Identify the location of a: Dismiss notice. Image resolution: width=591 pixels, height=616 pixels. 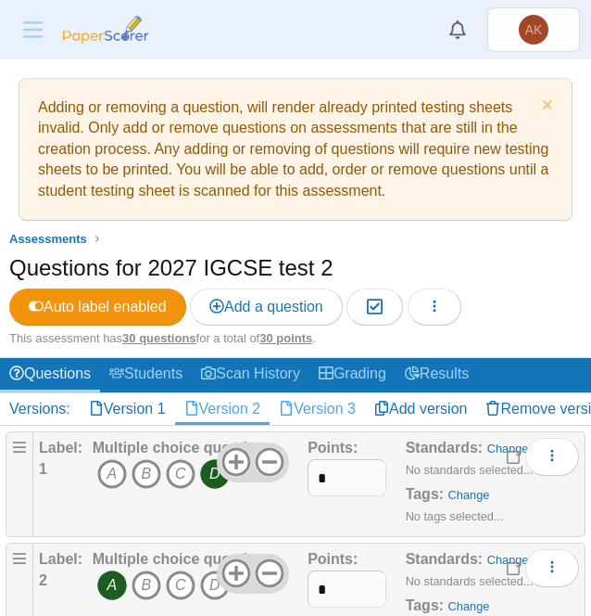
(545, 107).